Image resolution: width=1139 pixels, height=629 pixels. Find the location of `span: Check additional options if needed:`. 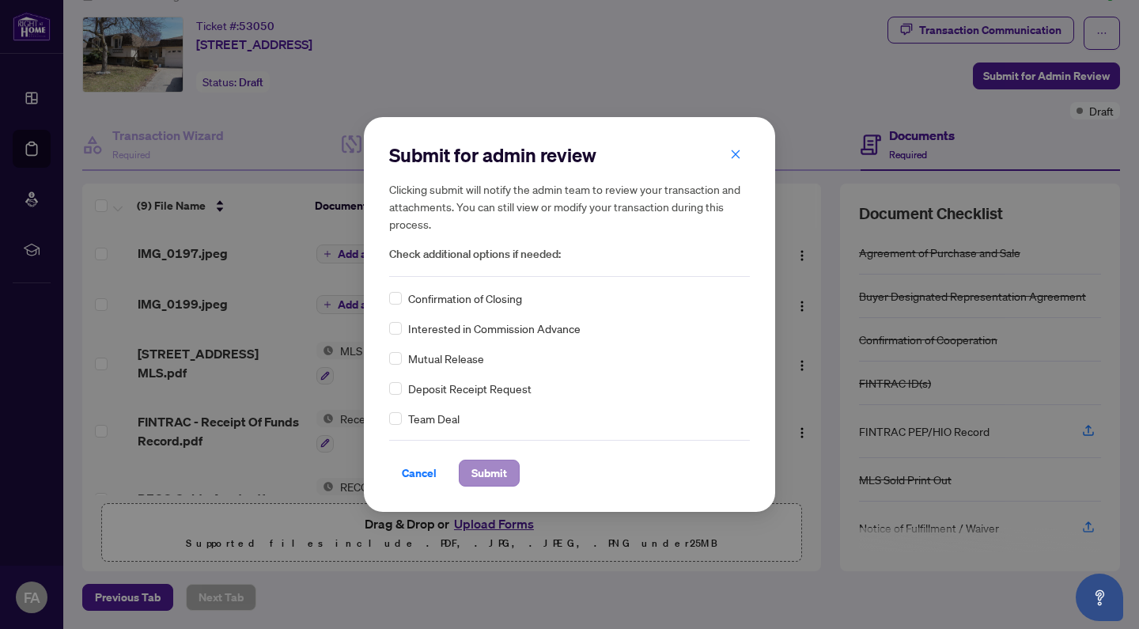

span: Check additional options if needed: is located at coordinates (569, 254).